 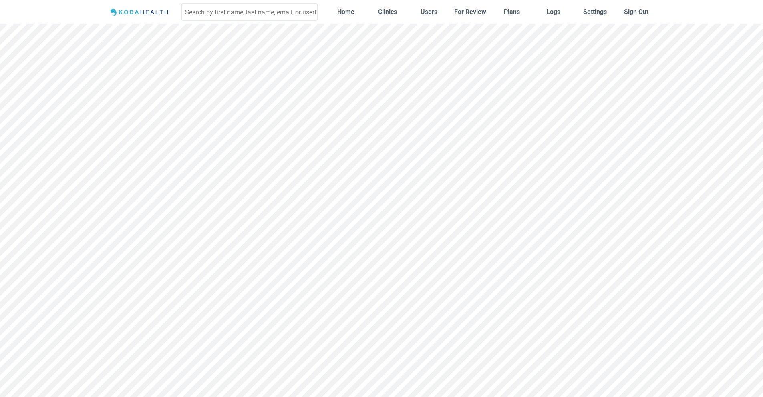 What do you see at coordinates (595, 12) in the screenshot?
I see `a: Settings` at bounding box center [595, 12].